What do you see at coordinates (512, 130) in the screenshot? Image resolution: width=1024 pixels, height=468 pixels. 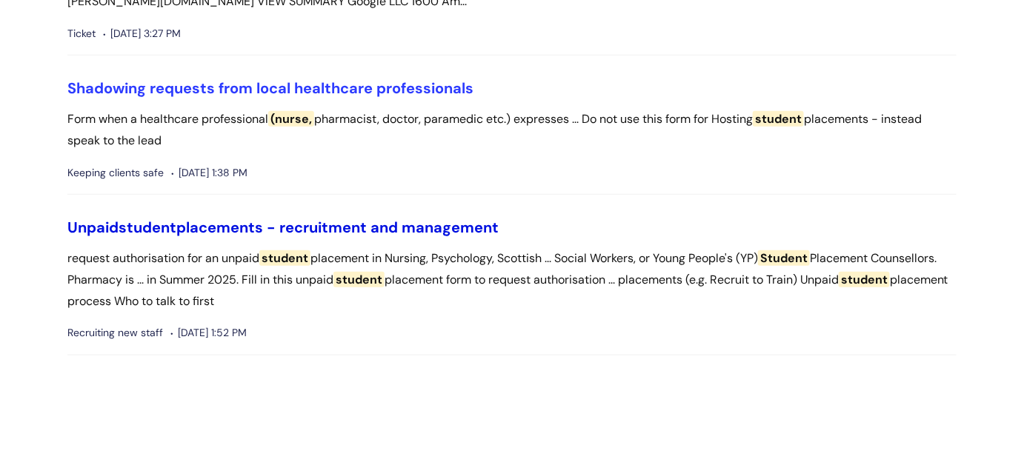 I see `p: Form when a healthcare professional pharmacist, doctor, paramedic etc.) expresses ... Do not use ...` at bounding box center [512, 130].